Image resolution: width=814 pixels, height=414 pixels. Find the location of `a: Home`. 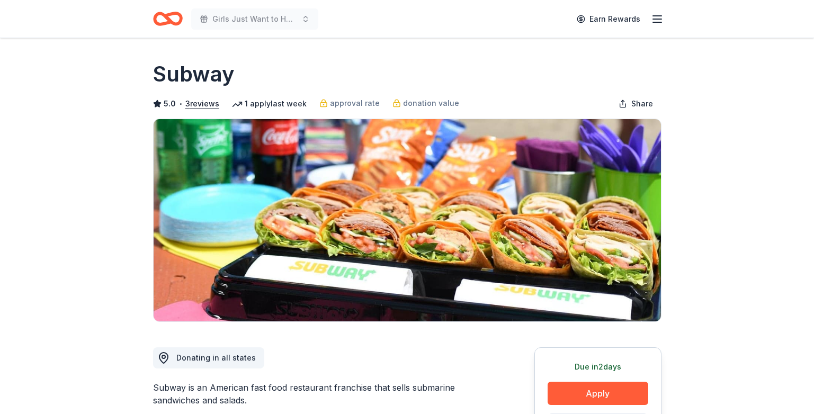

a: Home is located at coordinates (168, 19).